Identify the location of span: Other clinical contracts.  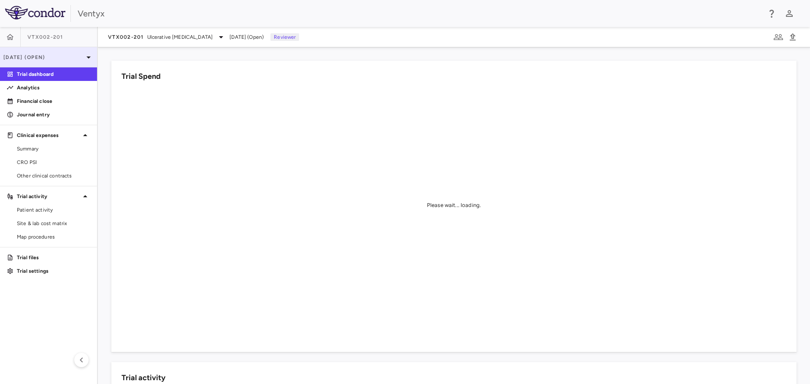
(54, 176).